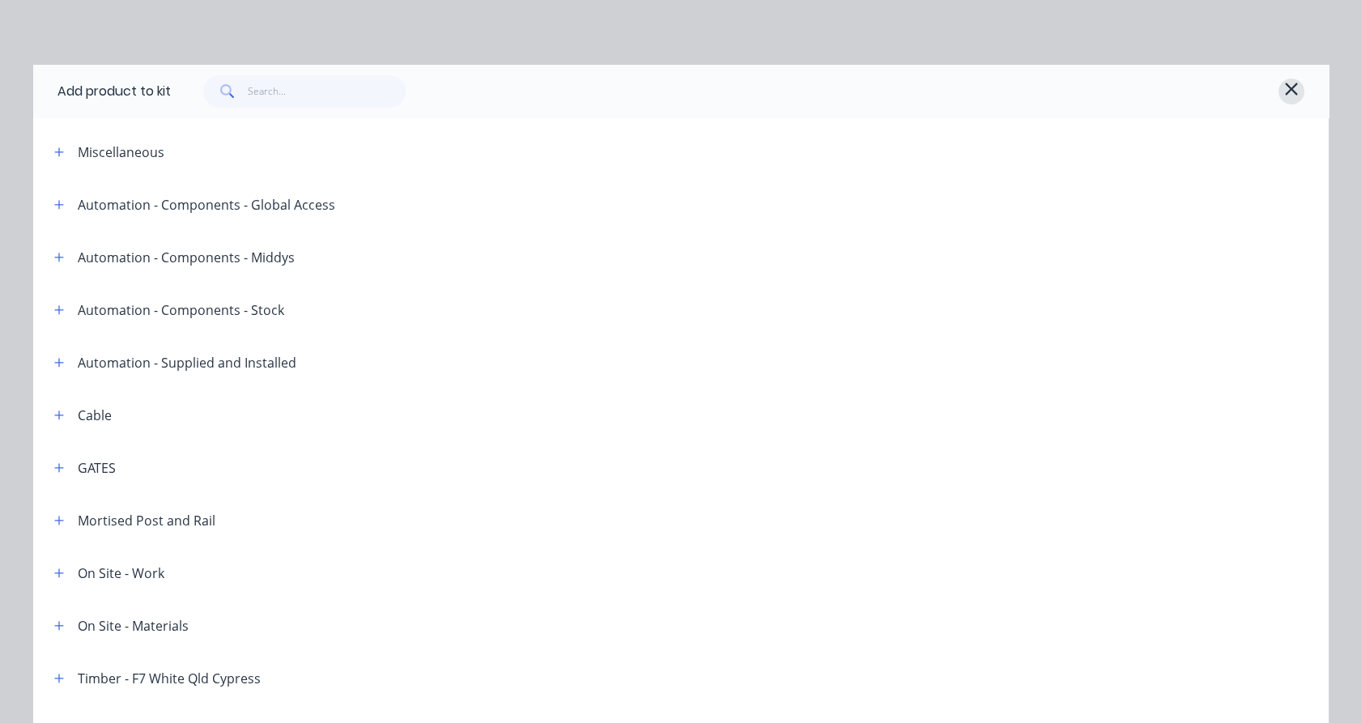 Image resolution: width=1361 pixels, height=723 pixels. I want to click on div: Automation - Components - Stock, so click(181, 310).